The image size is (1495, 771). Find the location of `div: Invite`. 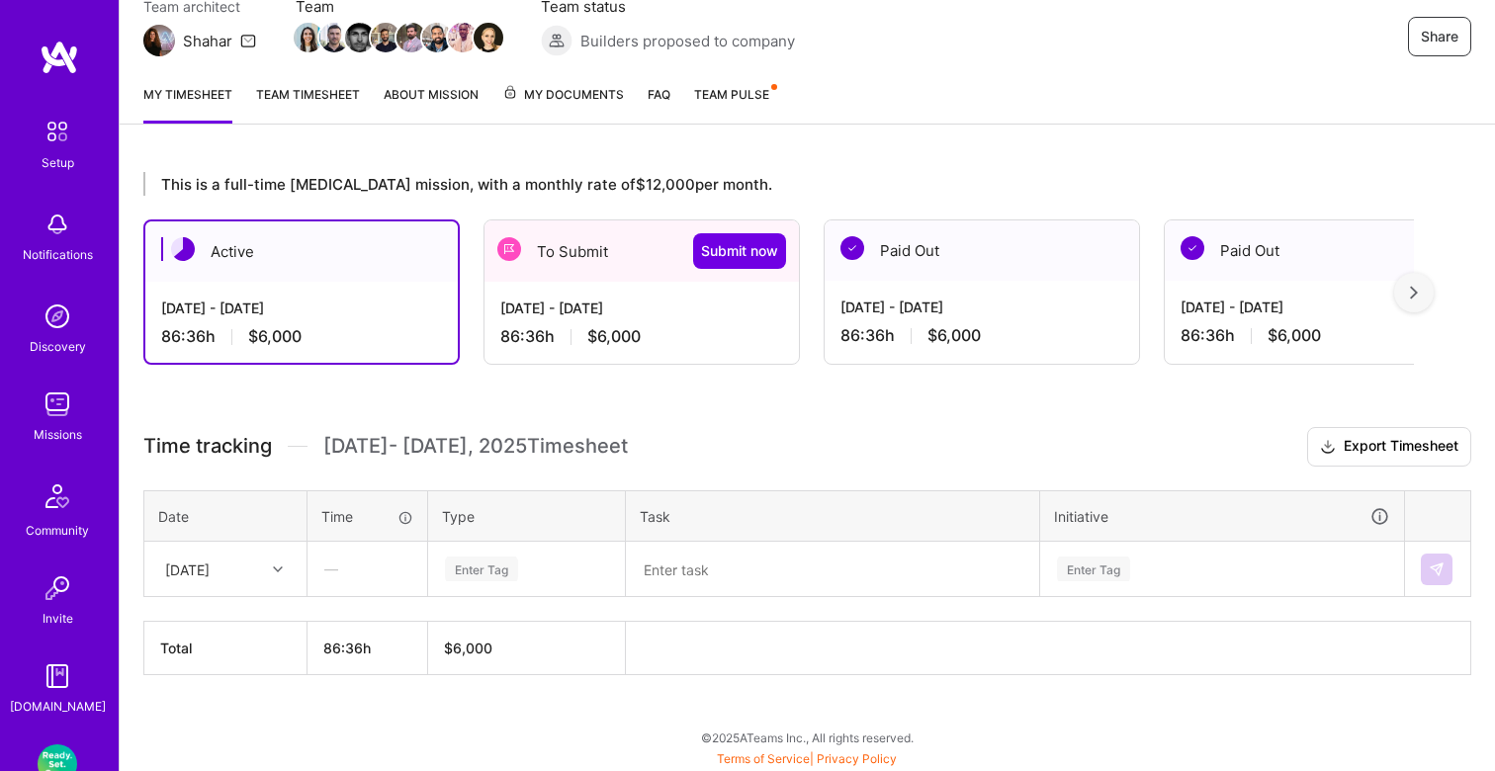

div: Invite is located at coordinates (57, 618).